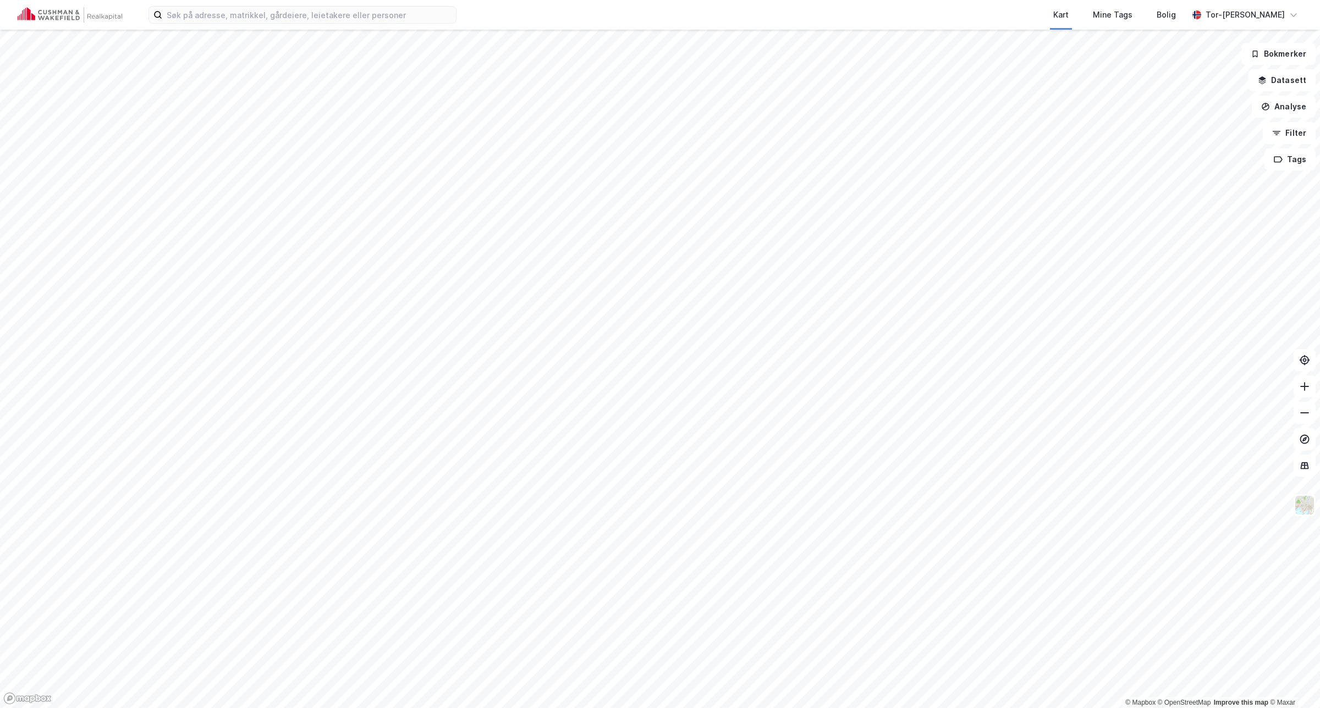  Describe the element at coordinates (1284, 107) in the screenshot. I see `button: Analyse` at that location.